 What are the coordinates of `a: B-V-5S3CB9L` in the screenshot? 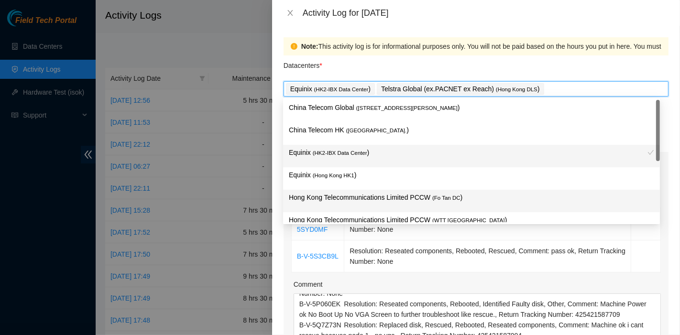 It's located at (318, 256).